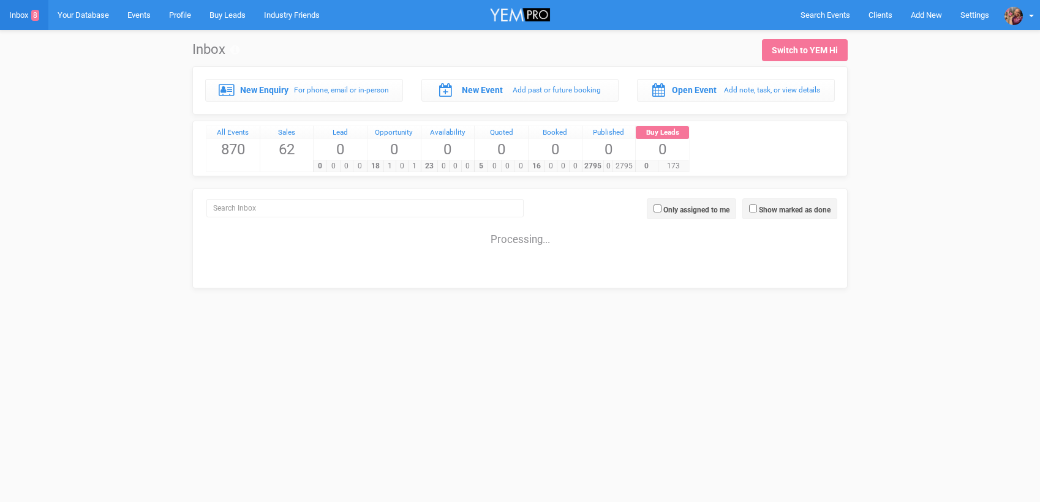  What do you see at coordinates (880, 15) in the screenshot?
I see `span: Clients` at bounding box center [880, 15].